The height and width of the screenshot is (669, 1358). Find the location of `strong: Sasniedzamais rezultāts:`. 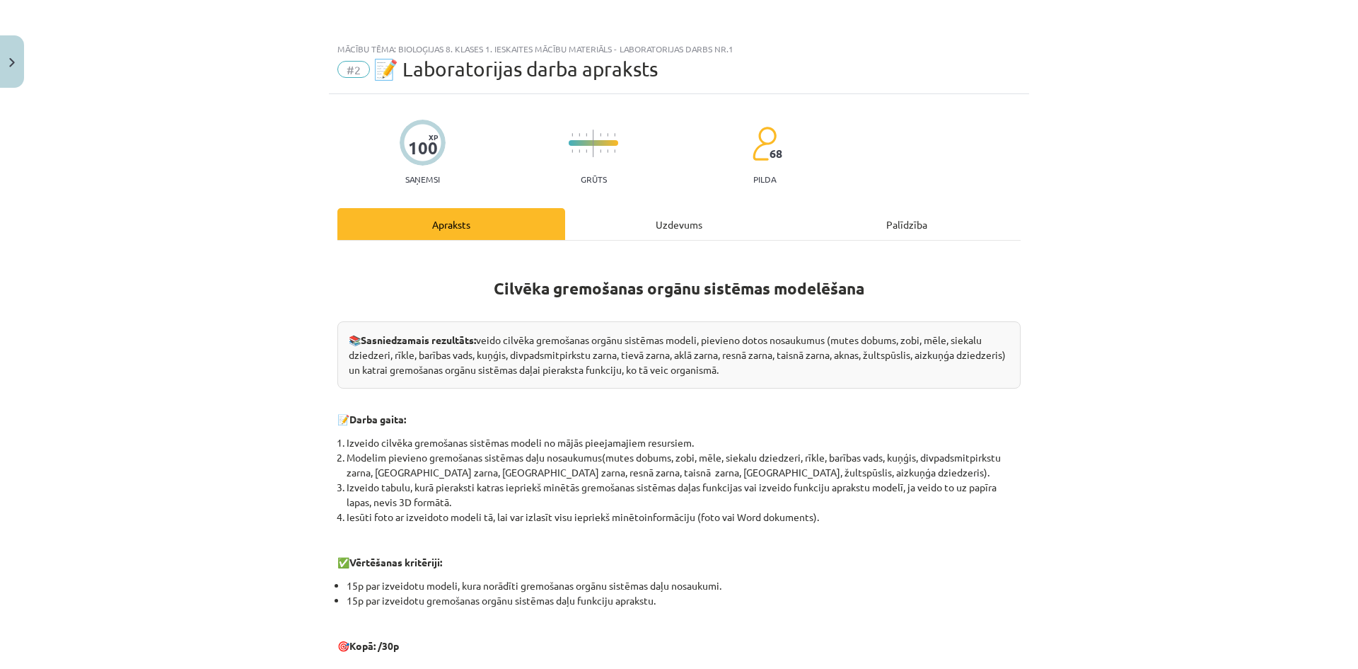

strong: Sasniedzamais rezultāts: is located at coordinates (418, 340).